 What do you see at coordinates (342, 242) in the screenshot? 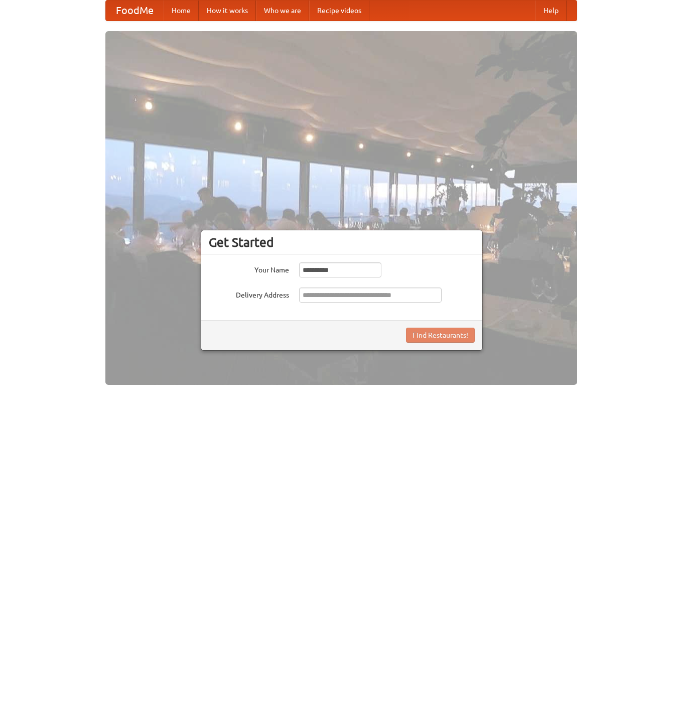
I see `h3: Get Started` at bounding box center [342, 242].